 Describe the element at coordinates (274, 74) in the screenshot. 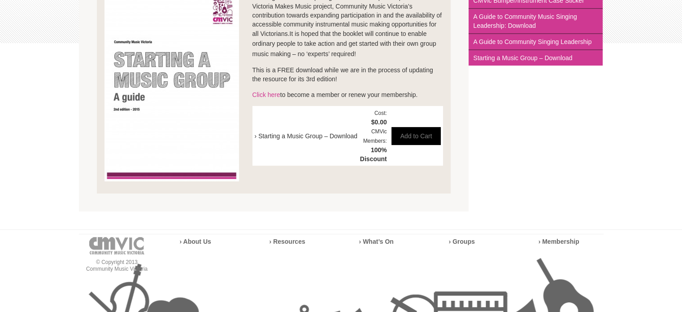

I see `p: This is a FREE download while we are in the process of updating the resource for its 3rd edition!` at that location.